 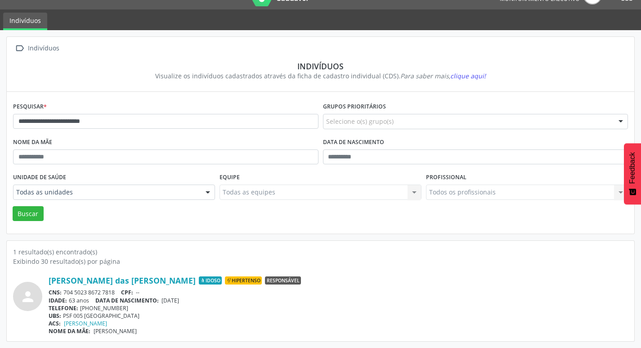 What do you see at coordinates (633, 174) in the screenshot?
I see `button: Feedback - Mostrar pesquisa` at bounding box center [633, 174].